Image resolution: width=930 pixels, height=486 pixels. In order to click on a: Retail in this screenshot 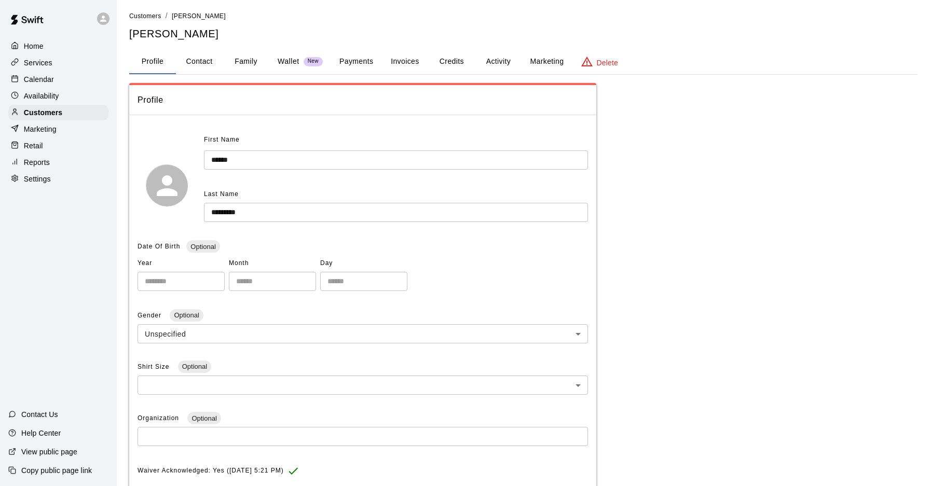, I will do `click(58, 146)`.